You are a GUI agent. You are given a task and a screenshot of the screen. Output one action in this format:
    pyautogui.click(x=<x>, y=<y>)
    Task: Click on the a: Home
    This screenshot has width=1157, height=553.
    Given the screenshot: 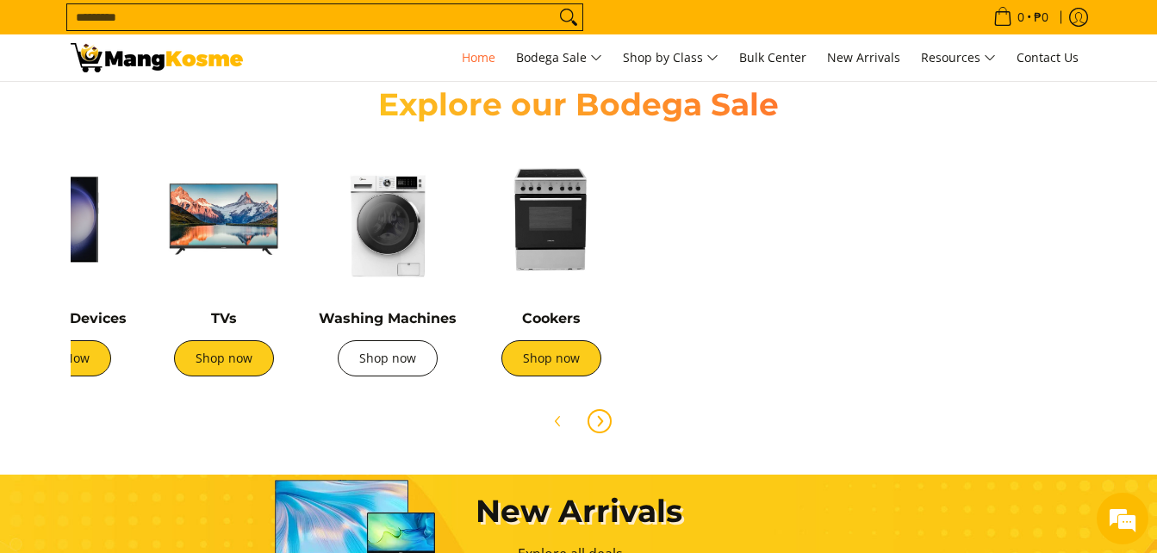 What is the action you would take?
    pyautogui.click(x=478, y=58)
    